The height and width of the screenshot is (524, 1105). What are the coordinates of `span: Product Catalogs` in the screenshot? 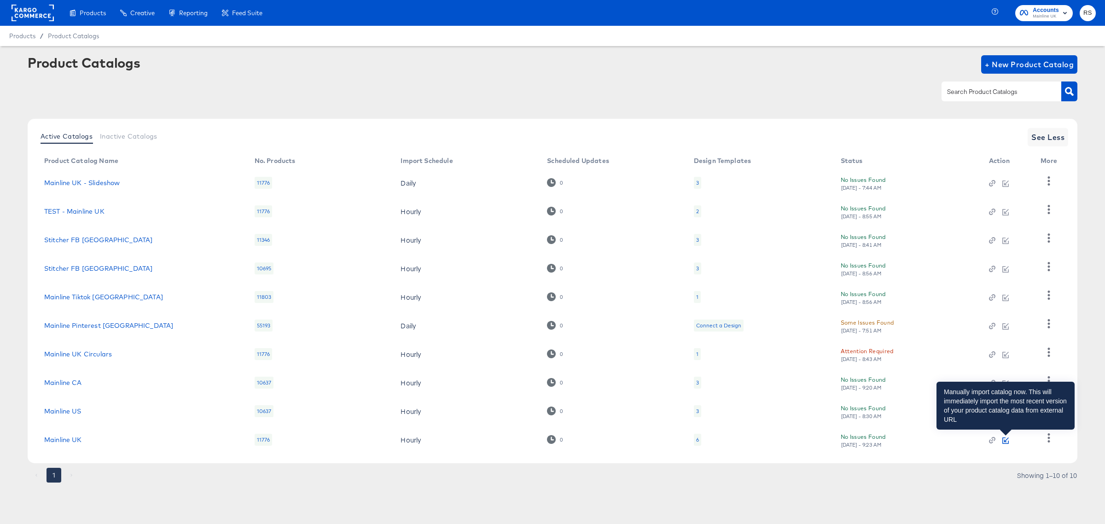 It's located at (73, 36).